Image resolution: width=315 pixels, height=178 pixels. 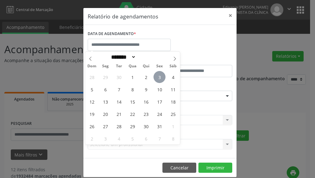 I want to click on span: Outubro 3, 2025, so click(x=159, y=77).